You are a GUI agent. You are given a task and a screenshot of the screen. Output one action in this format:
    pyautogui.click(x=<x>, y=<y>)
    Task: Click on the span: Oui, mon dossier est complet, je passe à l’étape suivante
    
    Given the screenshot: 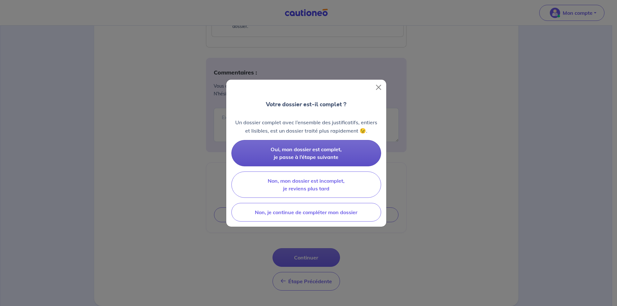 What is the action you would take?
    pyautogui.click(x=306, y=153)
    